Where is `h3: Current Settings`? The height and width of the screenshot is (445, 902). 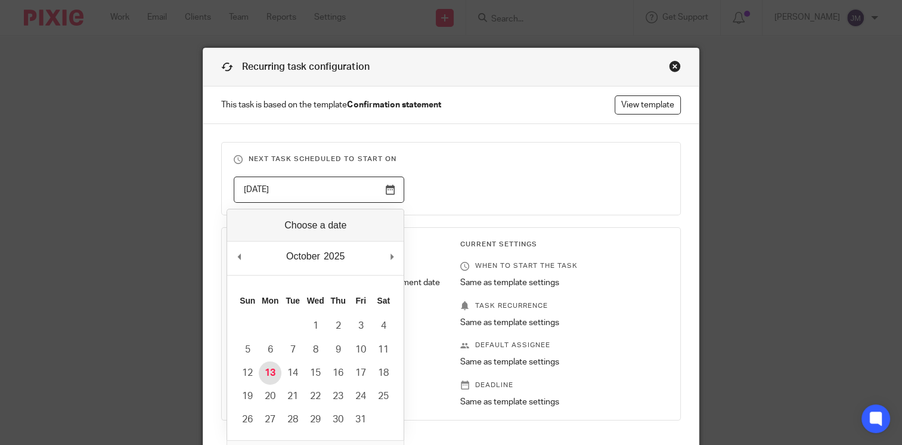
h3: Current Settings is located at coordinates (564, 244).